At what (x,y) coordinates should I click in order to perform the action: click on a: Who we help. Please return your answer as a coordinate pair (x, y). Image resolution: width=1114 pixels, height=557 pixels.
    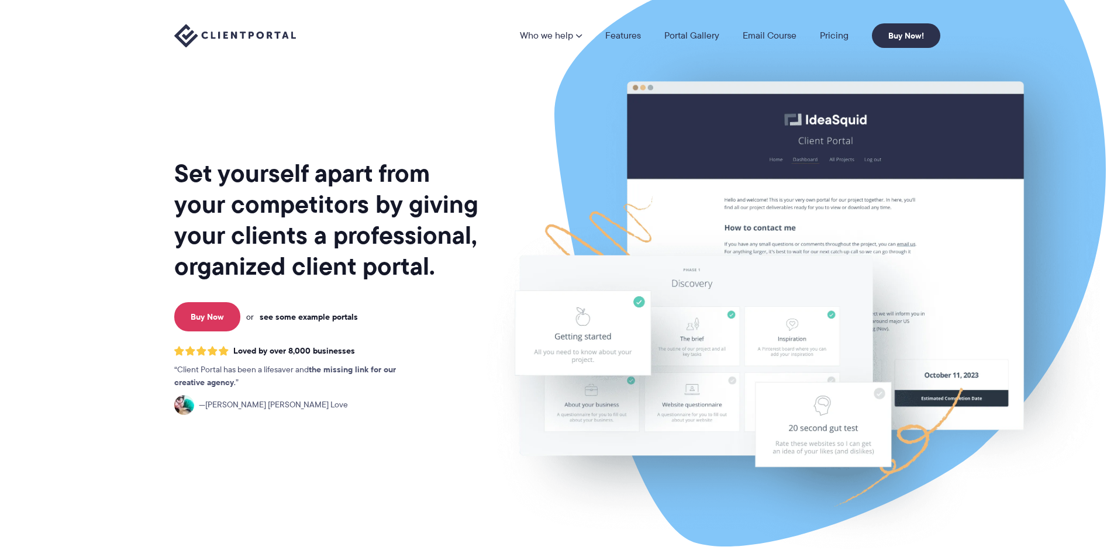
    Looking at the image, I should click on (551, 36).